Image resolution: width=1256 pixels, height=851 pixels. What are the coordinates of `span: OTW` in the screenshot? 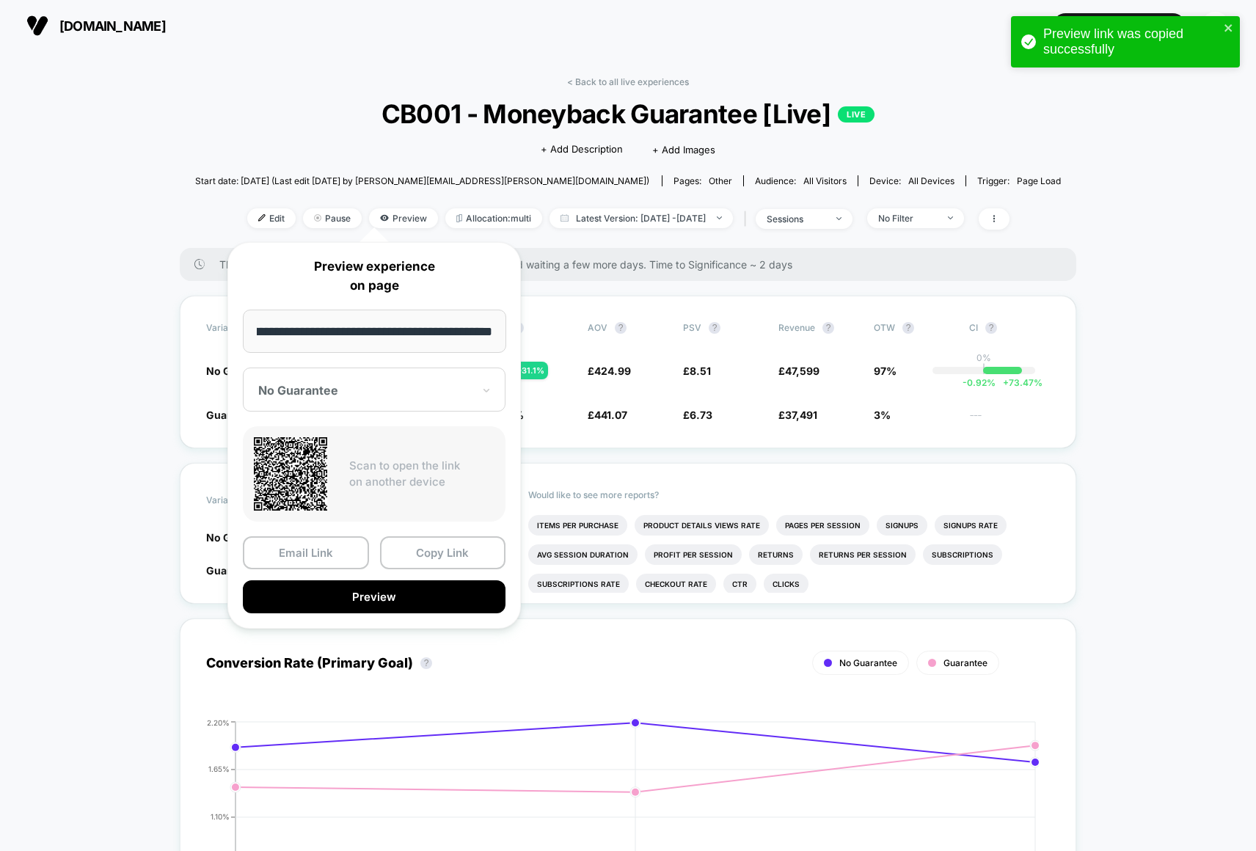 It's located at (914, 328).